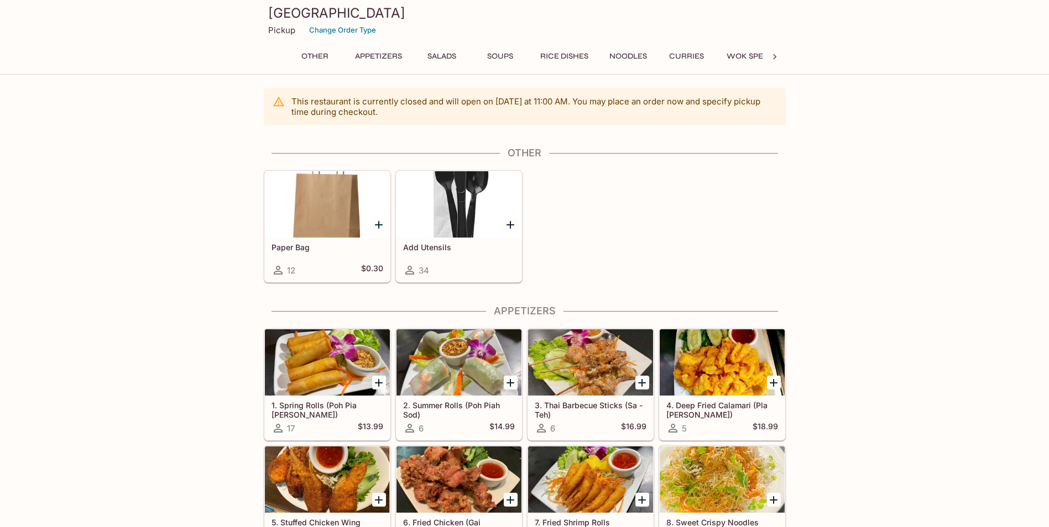  Describe the element at coordinates (459, 480) in the screenshot. I see `div: 6. Fried Chicken (Gai Tod)` at that location.